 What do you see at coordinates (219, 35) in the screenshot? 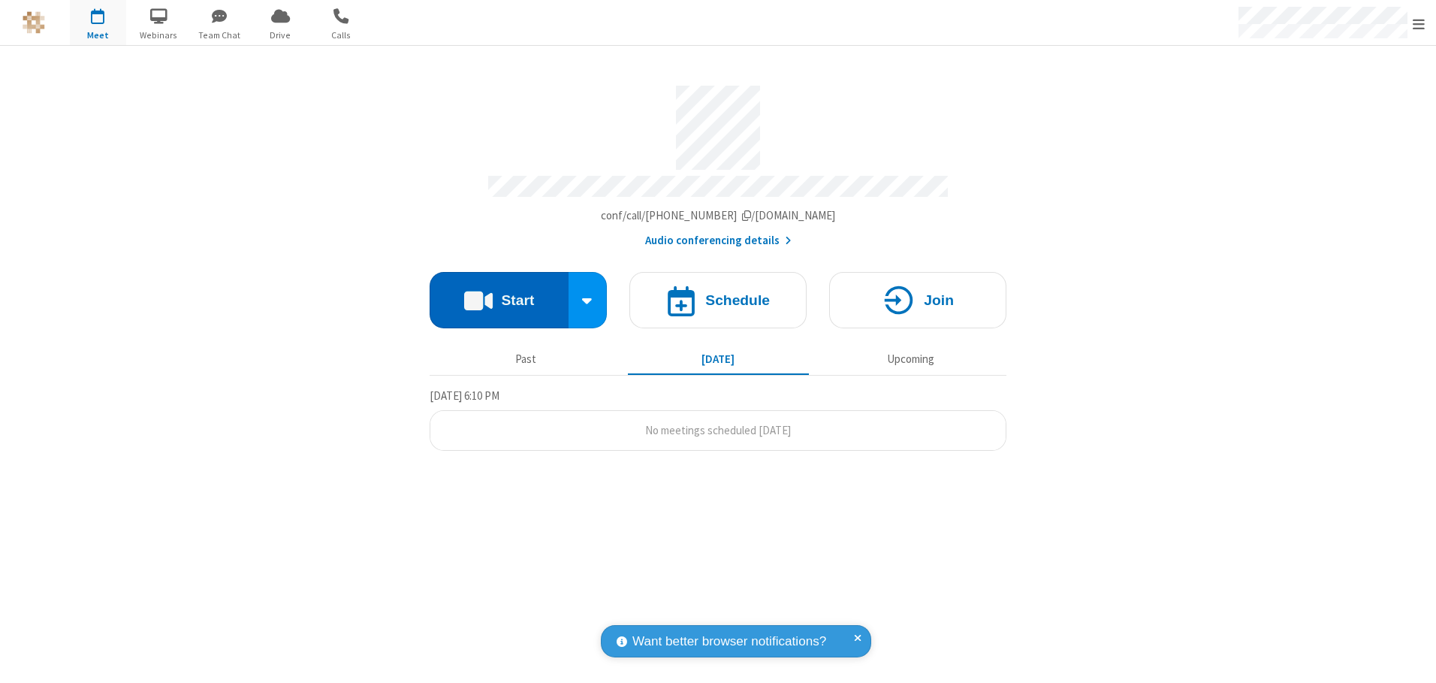
I see `span: Team Chat` at bounding box center [219, 35].